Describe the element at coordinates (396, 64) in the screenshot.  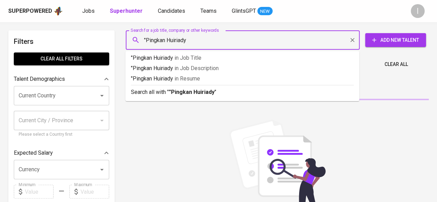
I see `span: Clear All` at that location.